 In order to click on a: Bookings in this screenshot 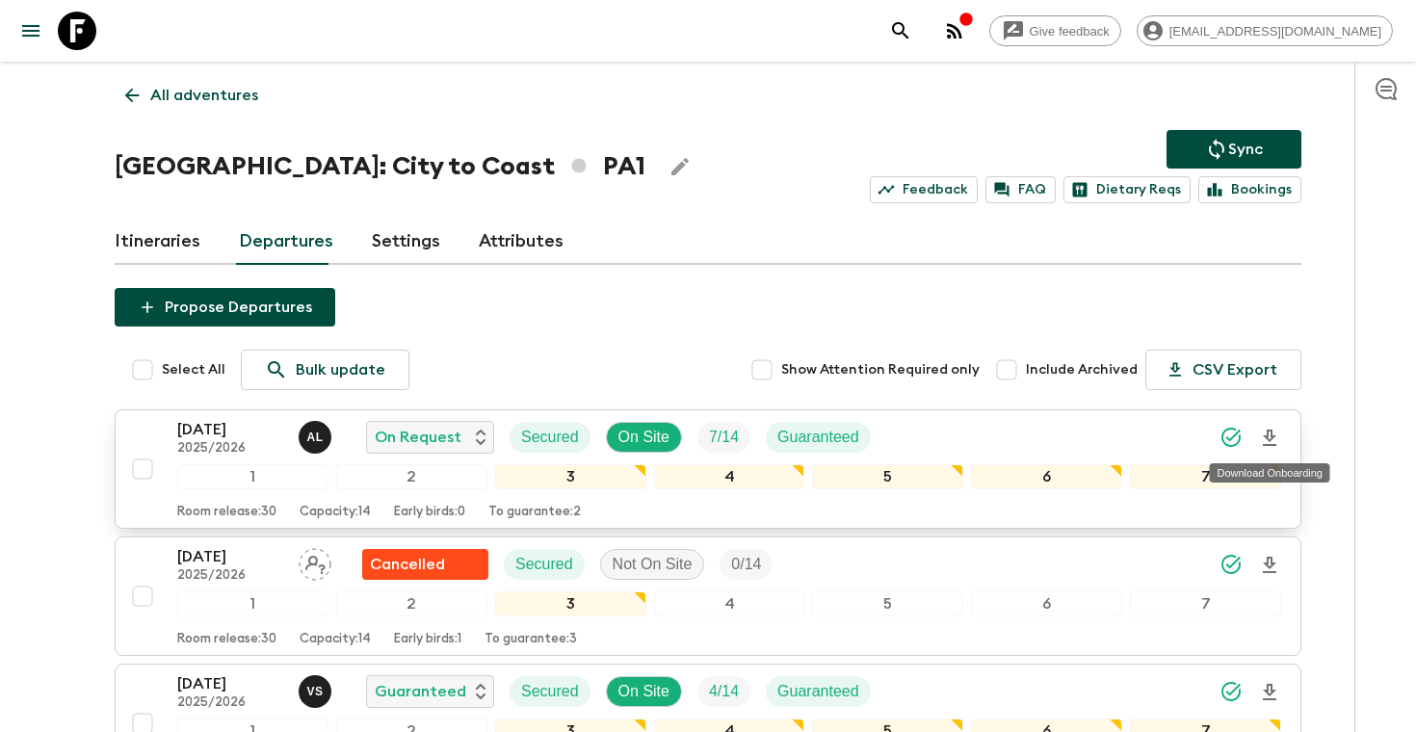, I will do `click(1249, 190)`.